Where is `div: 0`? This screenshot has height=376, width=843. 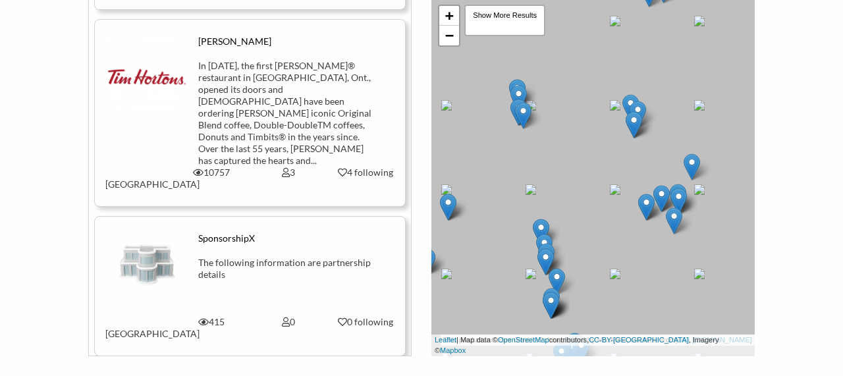 div: 0 is located at coordinates (288, 322).